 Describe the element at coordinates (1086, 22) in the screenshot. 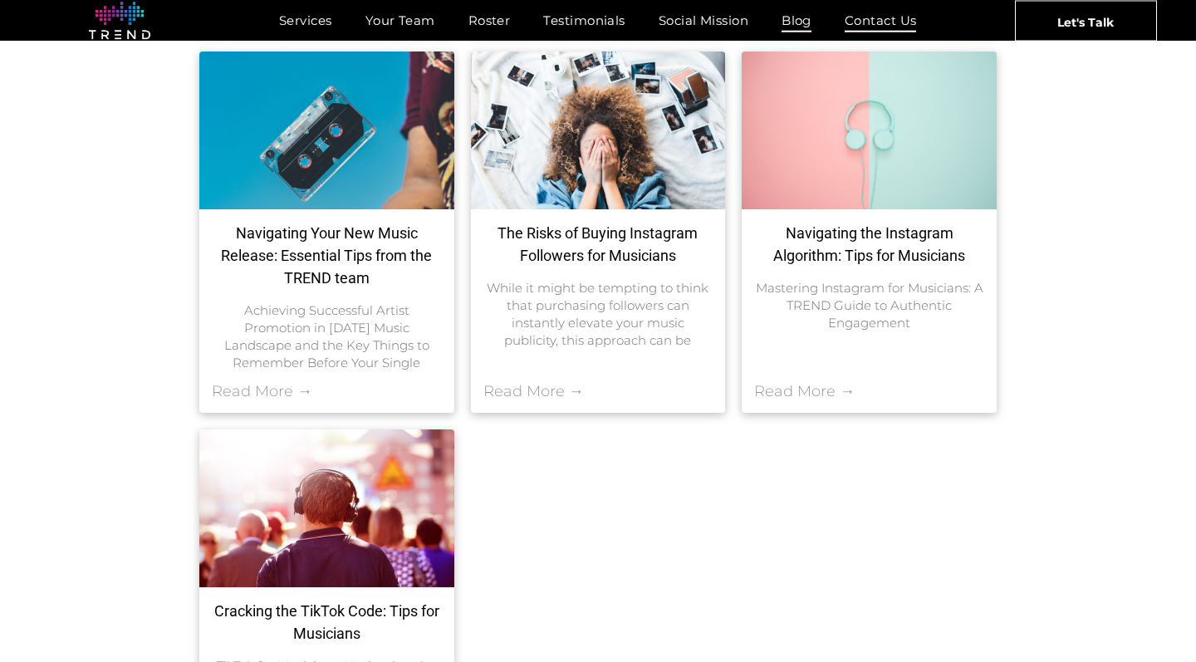

I see `span: Let's Talk` at that location.